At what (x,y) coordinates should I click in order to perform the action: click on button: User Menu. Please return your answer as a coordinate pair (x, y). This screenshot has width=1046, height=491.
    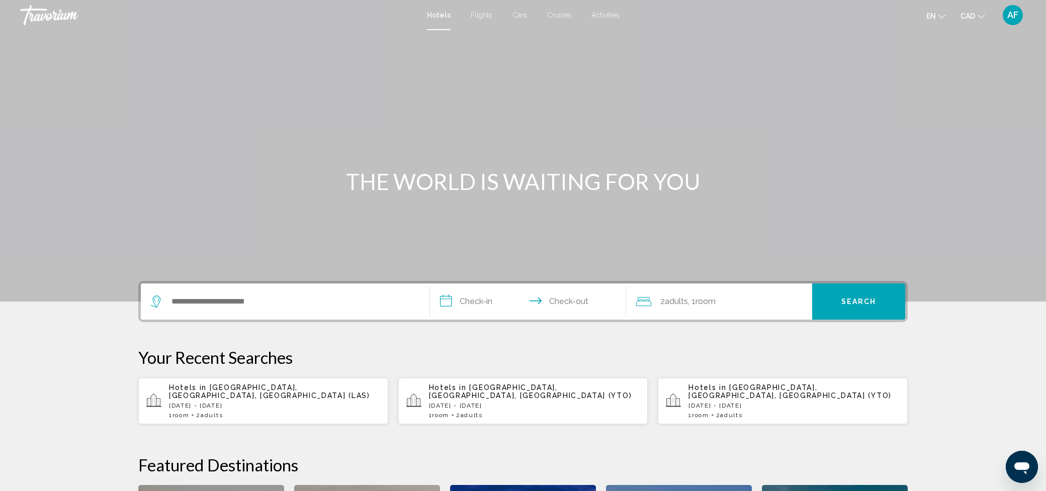
    Looking at the image, I should click on (1013, 15).